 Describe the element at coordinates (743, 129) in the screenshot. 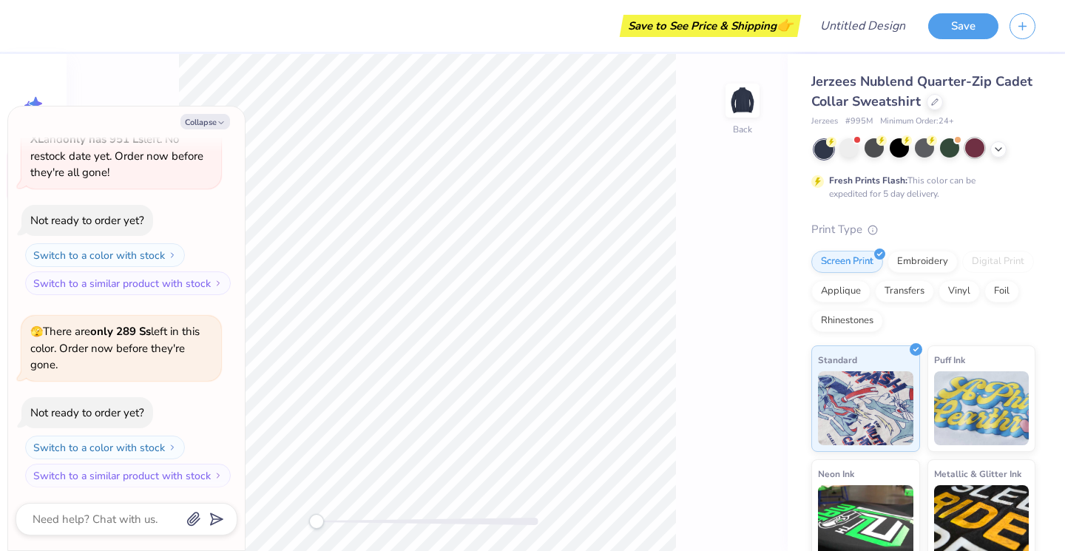

I see `div: Back` at that location.